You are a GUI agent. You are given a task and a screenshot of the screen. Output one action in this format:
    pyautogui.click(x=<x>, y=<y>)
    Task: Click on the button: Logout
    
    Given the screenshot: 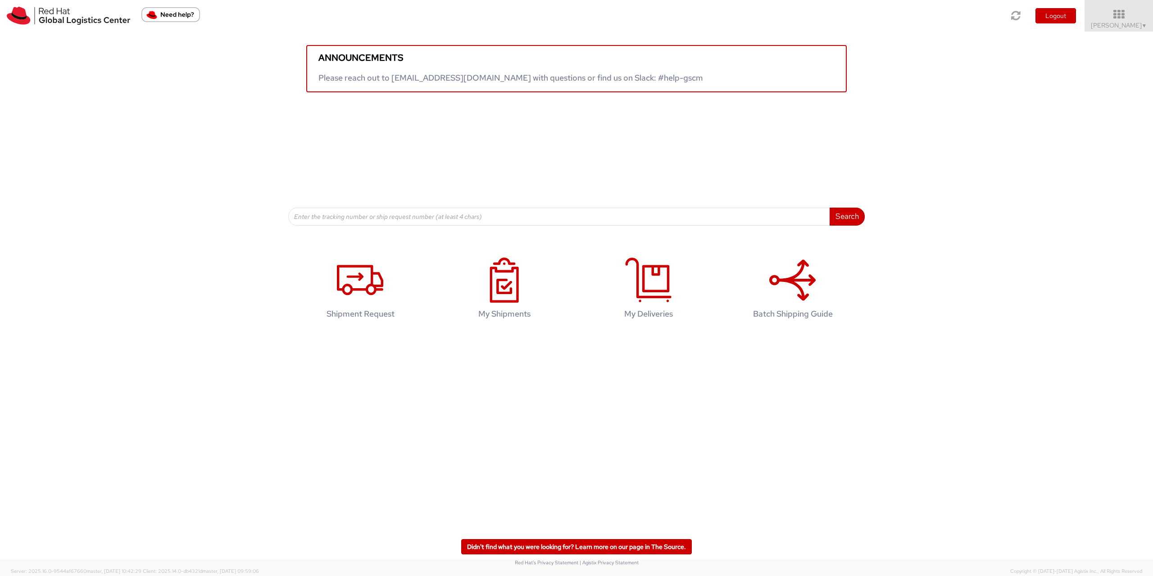 What is the action you would take?
    pyautogui.click(x=1056, y=16)
    